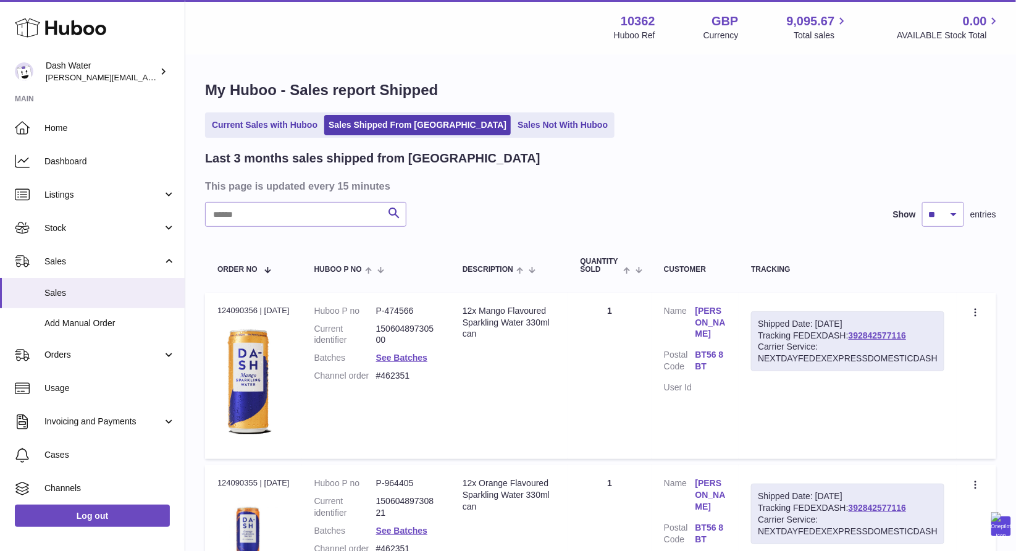  I want to click on div: Dash Water, so click(101, 72).